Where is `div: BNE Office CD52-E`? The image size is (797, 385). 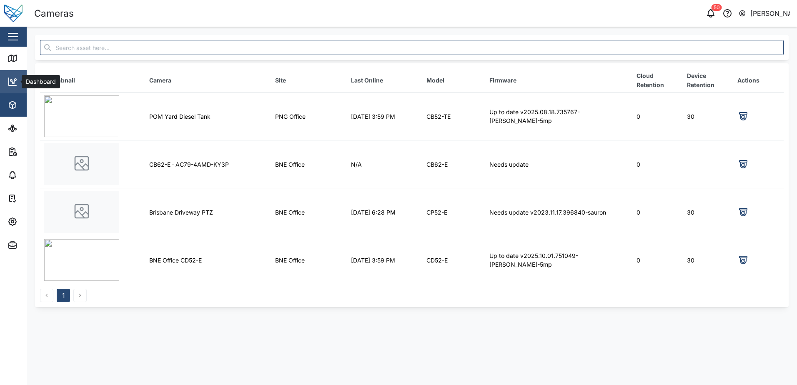 div: BNE Office CD52-E is located at coordinates (208, 261).